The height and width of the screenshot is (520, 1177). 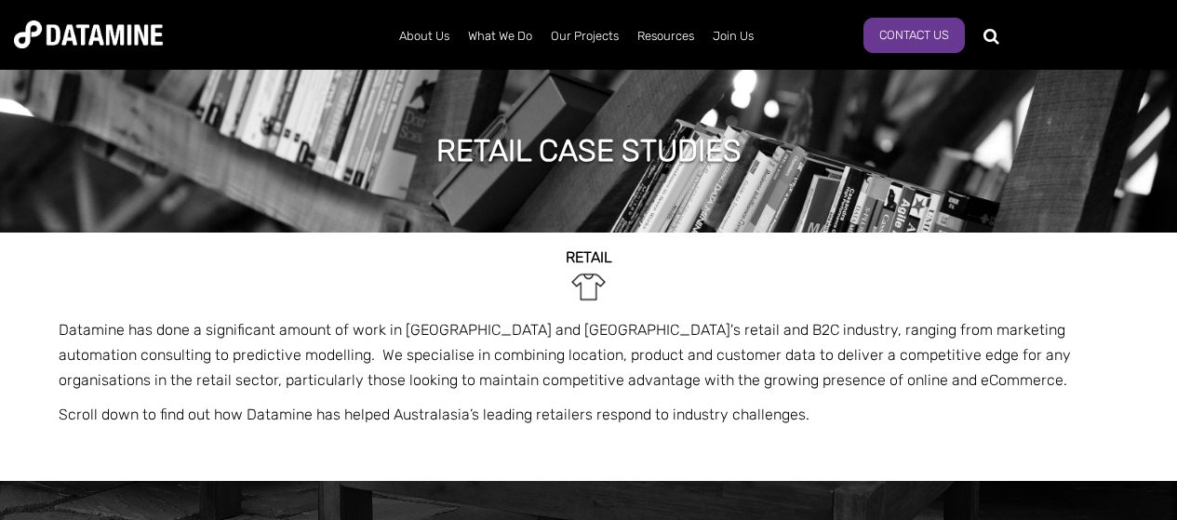 What do you see at coordinates (913, 35) in the screenshot?
I see `a: Contact Us` at bounding box center [913, 35].